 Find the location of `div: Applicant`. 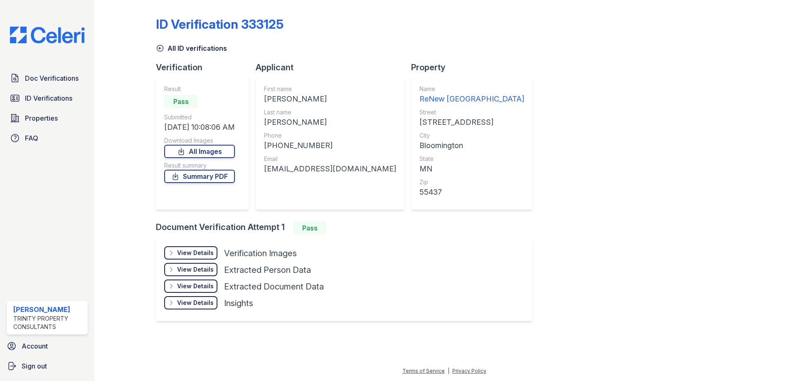

div: Applicant is located at coordinates (333, 67).